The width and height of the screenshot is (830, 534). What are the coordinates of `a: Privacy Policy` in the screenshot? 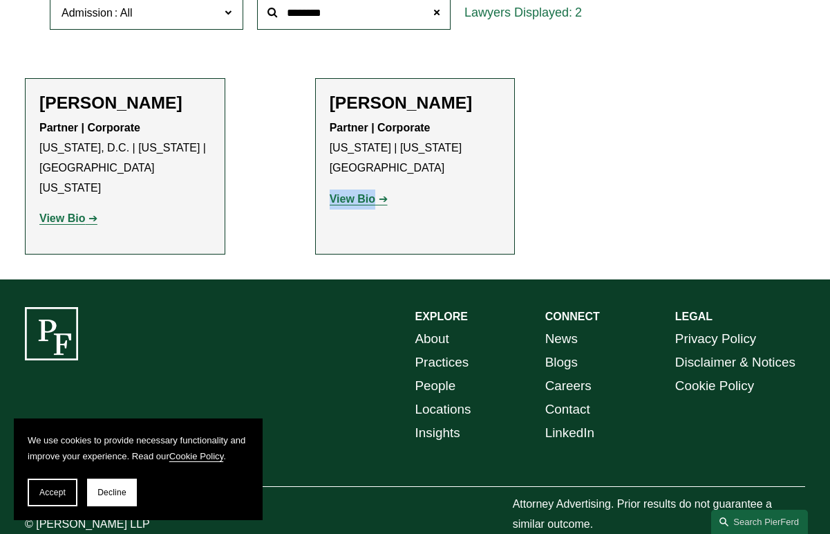 It's located at (716, 339).